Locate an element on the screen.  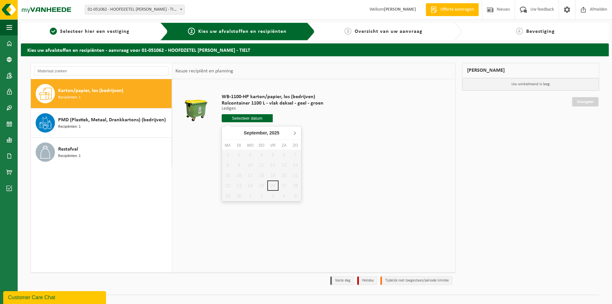
p: Uw winkelmand is leeg is located at coordinates (531, 84).